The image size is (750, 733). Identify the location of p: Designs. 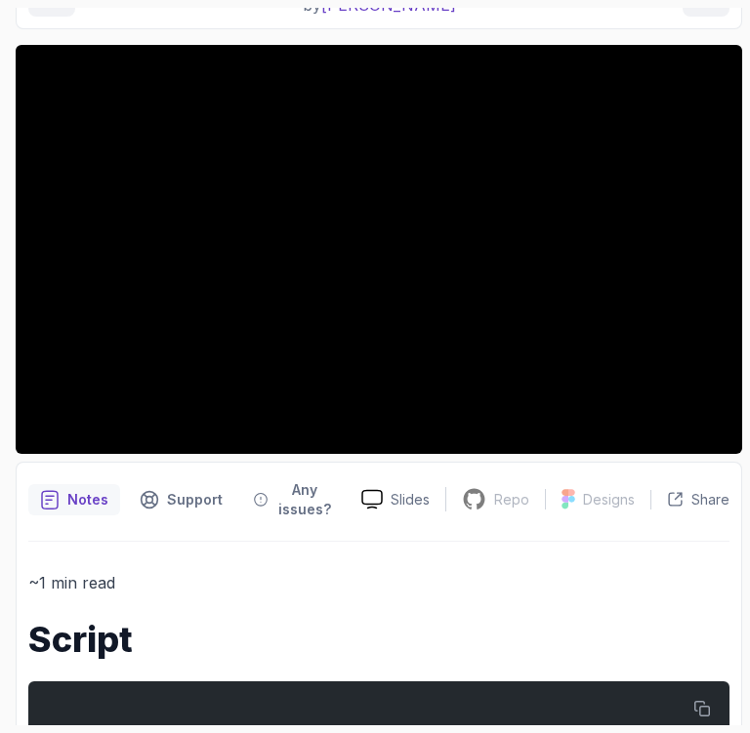
(608, 500).